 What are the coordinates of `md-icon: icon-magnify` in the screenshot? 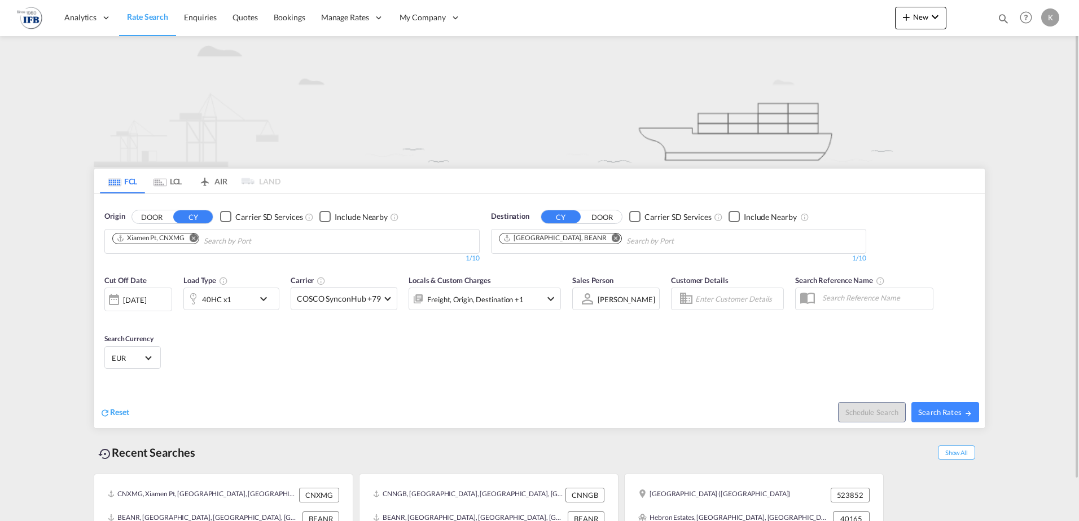 It's located at (1003, 19).